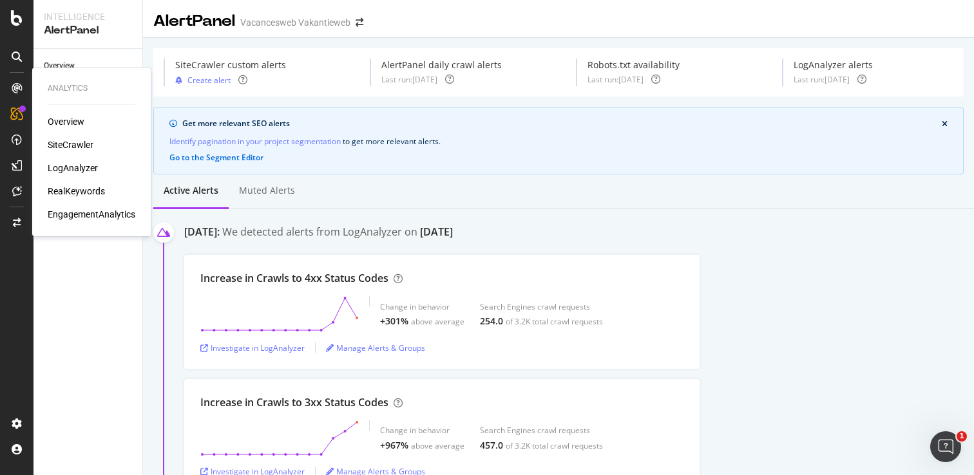 The width and height of the screenshot is (974, 475). Describe the element at coordinates (203, 80) in the screenshot. I see `button: Create alert` at that location.